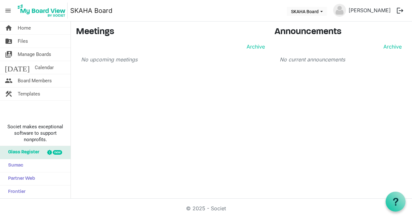 The width and height of the screenshot is (412, 218). What do you see at coordinates (173, 59) in the screenshot?
I see `p: No upcoming meetings` at bounding box center [173, 59].